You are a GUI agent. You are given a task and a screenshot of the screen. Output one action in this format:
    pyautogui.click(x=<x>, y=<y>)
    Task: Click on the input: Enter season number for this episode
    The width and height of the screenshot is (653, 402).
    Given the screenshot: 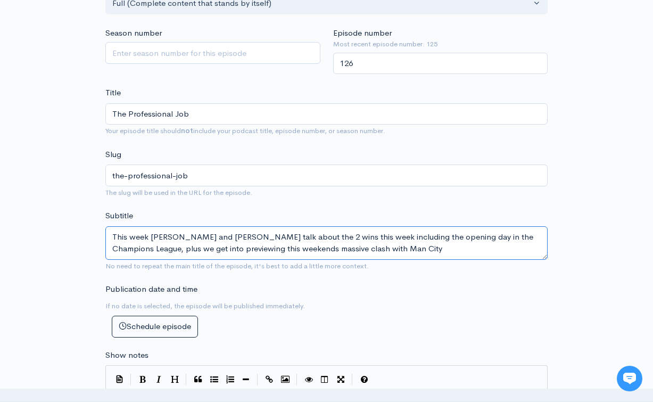 What is the action you would take?
    pyautogui.click(x=213, y=53)
    